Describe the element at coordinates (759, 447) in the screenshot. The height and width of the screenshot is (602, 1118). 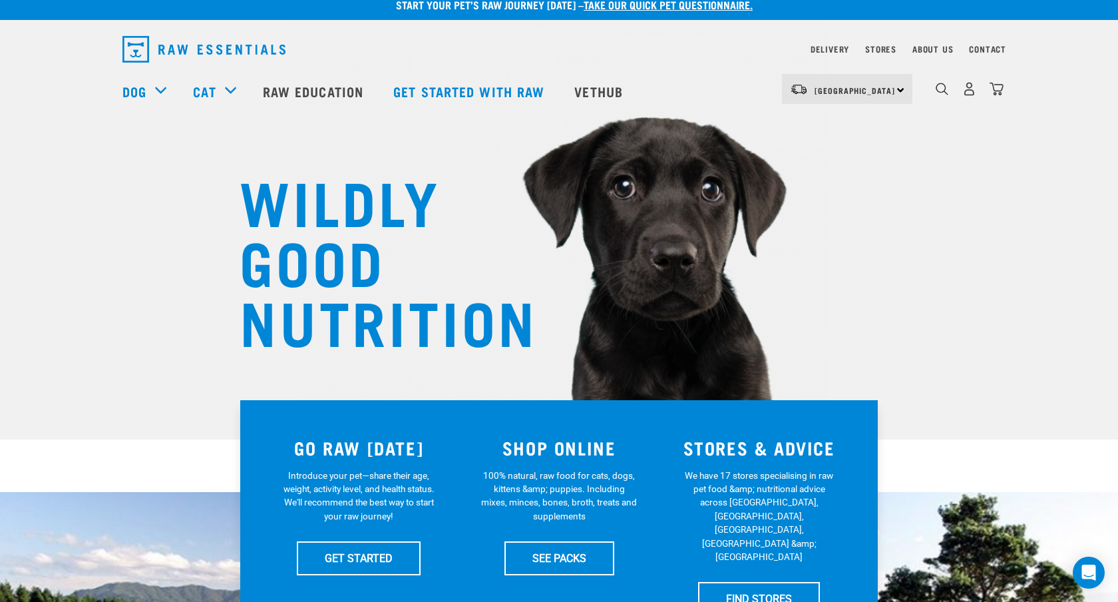
I see `h3: STORES & ADVICE` at that location.